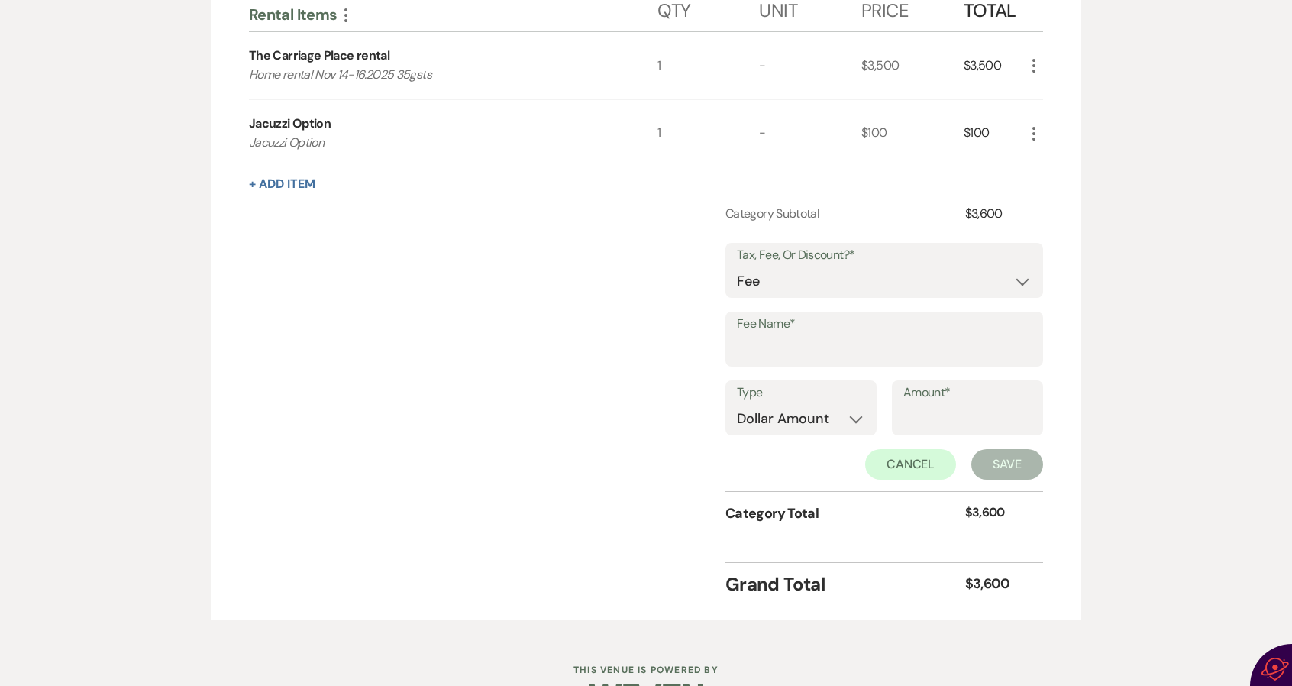 This screenshot has width=1292, height=686. I want to click on div: Grand Total, so click(845, 584).